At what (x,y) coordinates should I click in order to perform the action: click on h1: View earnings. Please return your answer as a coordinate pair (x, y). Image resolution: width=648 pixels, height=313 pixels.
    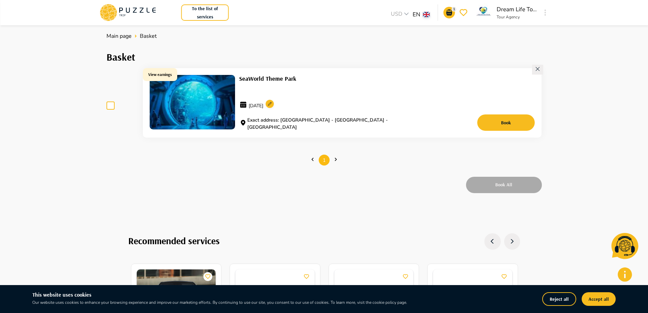
    Looking at the image, I should click on (160, 75).